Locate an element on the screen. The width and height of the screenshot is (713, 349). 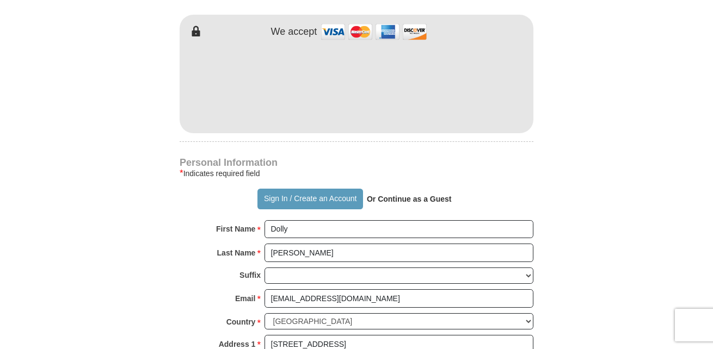
strong: Or Continue as a Guest is located at coordinates (409, 199).